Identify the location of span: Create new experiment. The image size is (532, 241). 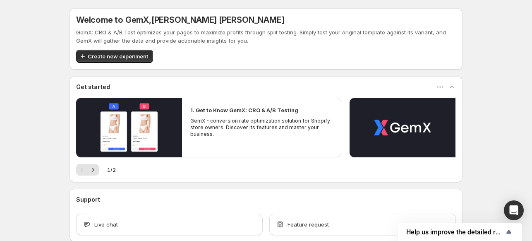
(118, 56).